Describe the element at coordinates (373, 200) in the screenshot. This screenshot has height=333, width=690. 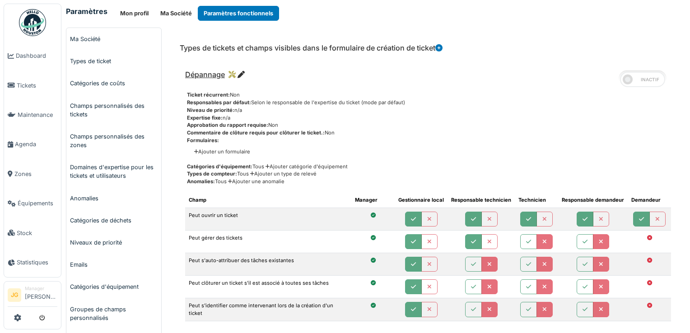
I see `th: Manager` at that location.